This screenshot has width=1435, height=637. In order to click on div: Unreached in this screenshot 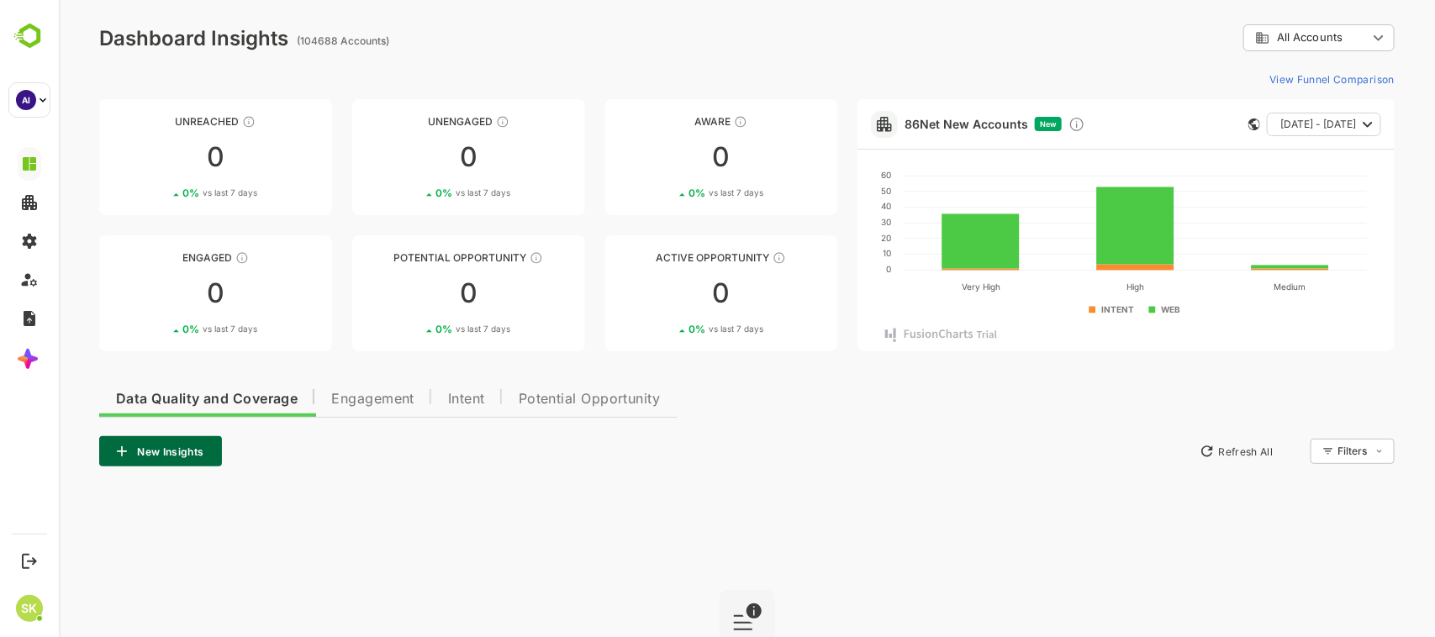, I will do `click(156, 121)`.